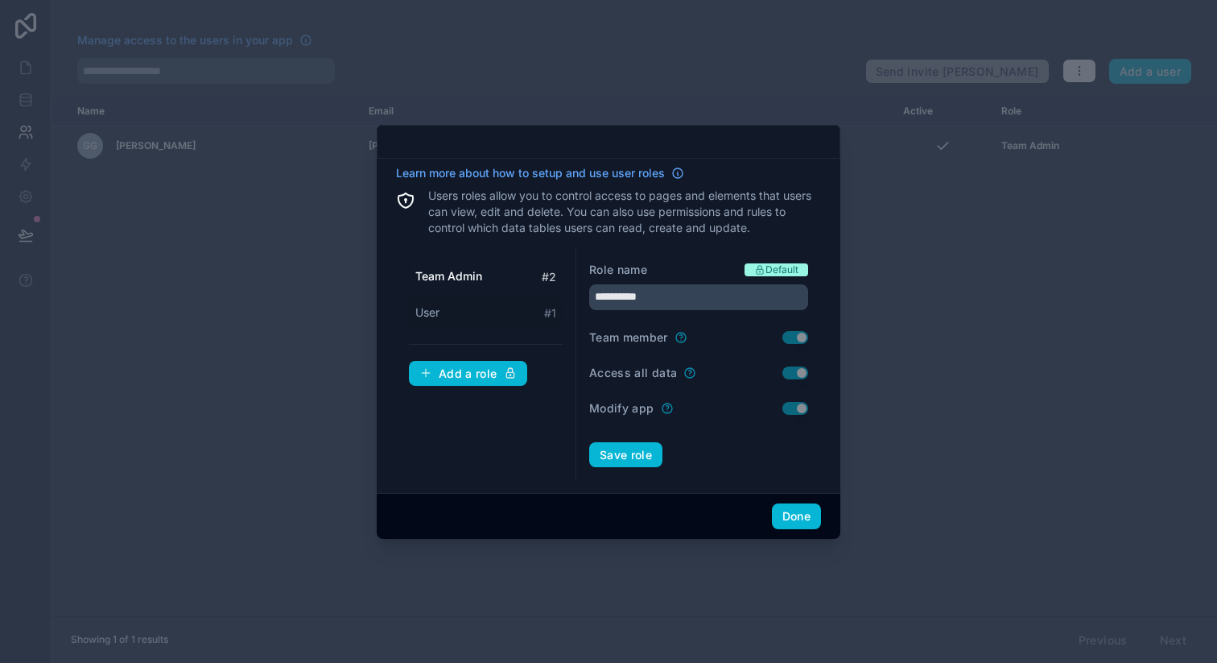  What do you see at coordinates (427, 312) in the screenshot?
I see `span: User` at bounding box center [427, 312].